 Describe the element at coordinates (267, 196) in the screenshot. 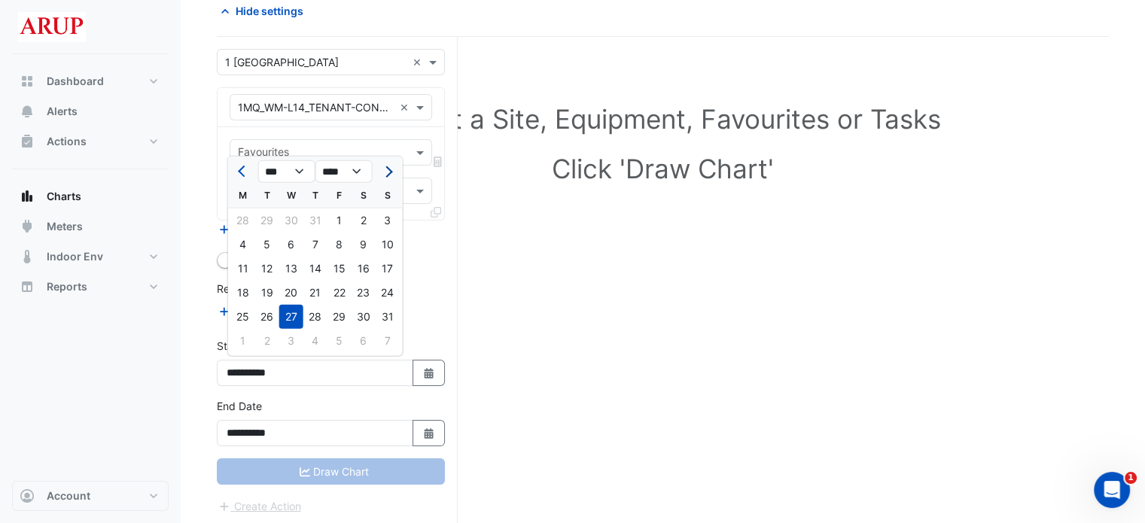

I see `div: T` at that location.